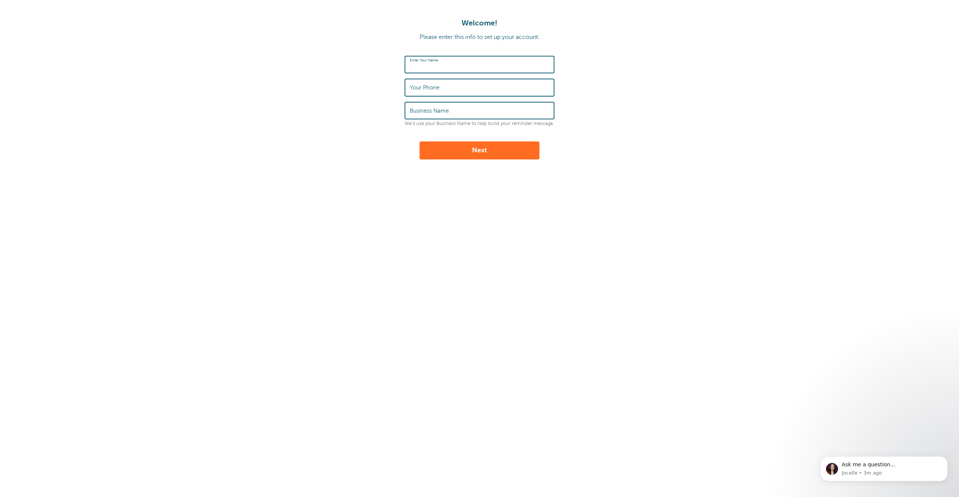 The width and height of the screenshot is (959, 497). What do you see at coordinates (429, 111) in the screenshot?
I see `label: Business Name` at bounding box center [429, 111].